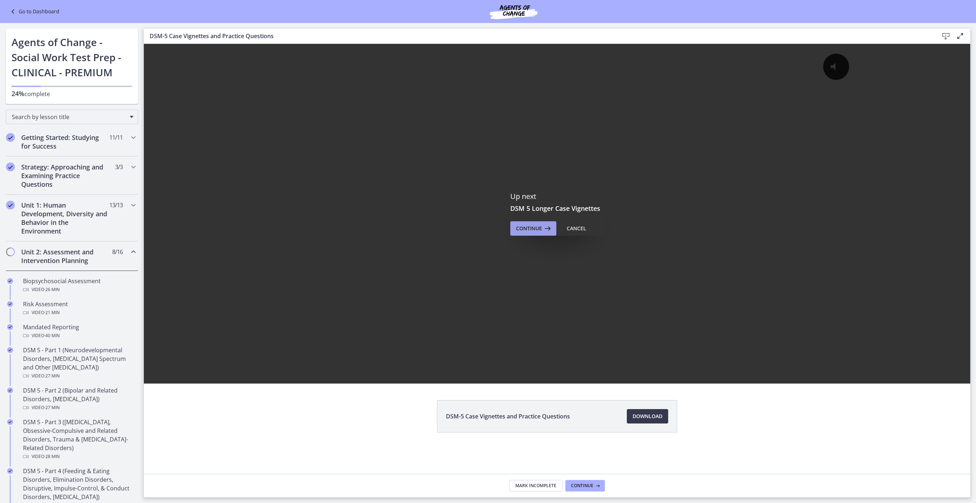 Image resolution: width=976 pixels, height=503 pixels. I want to click on a: Download, so click(647, 416).